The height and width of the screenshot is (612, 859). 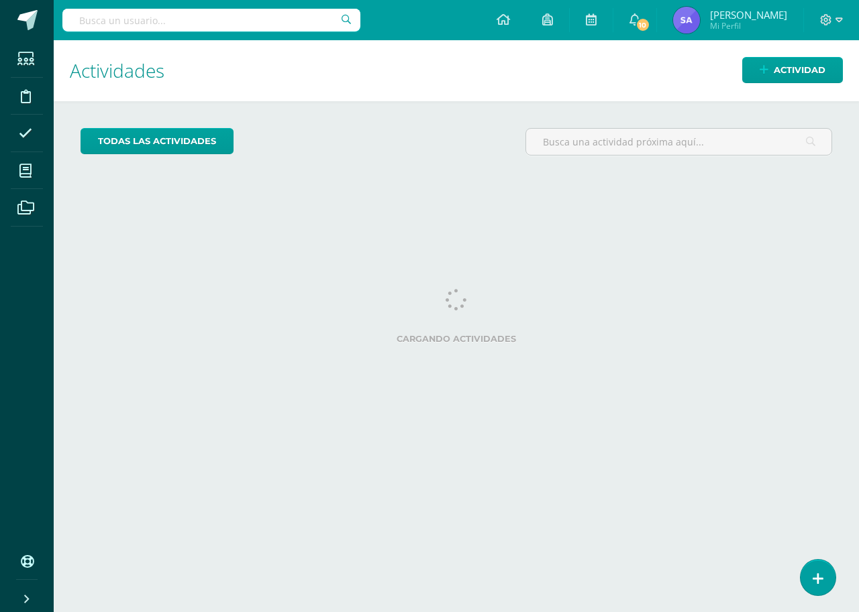 I want to click on span: Mi Perfil, so click(x=748, y=25).